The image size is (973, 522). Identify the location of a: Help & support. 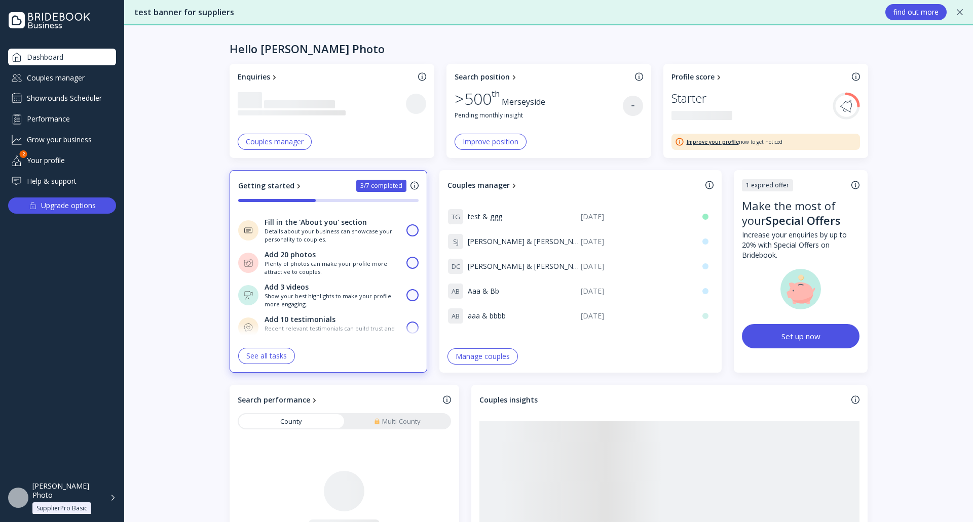
(62, 181).